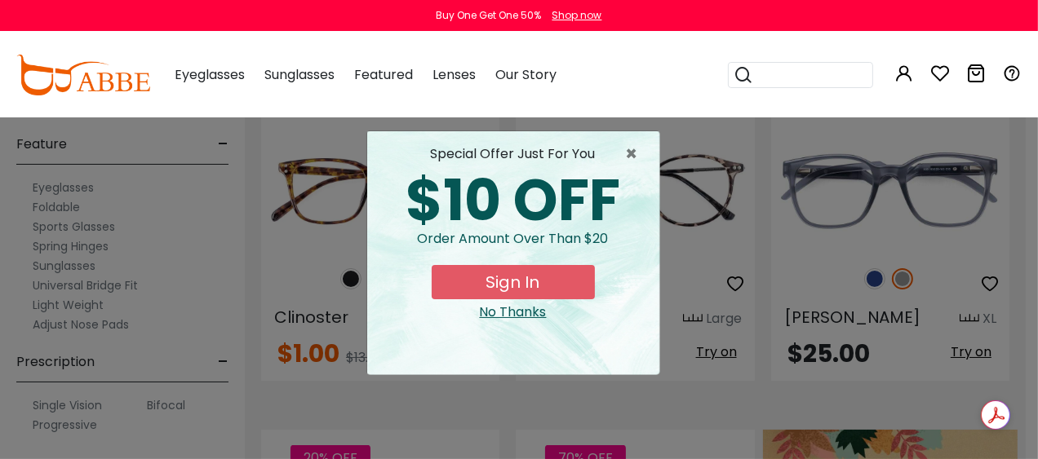  Describe the element at coordinates (636, 154) in the screenshot. I see `button: Close` at that location.